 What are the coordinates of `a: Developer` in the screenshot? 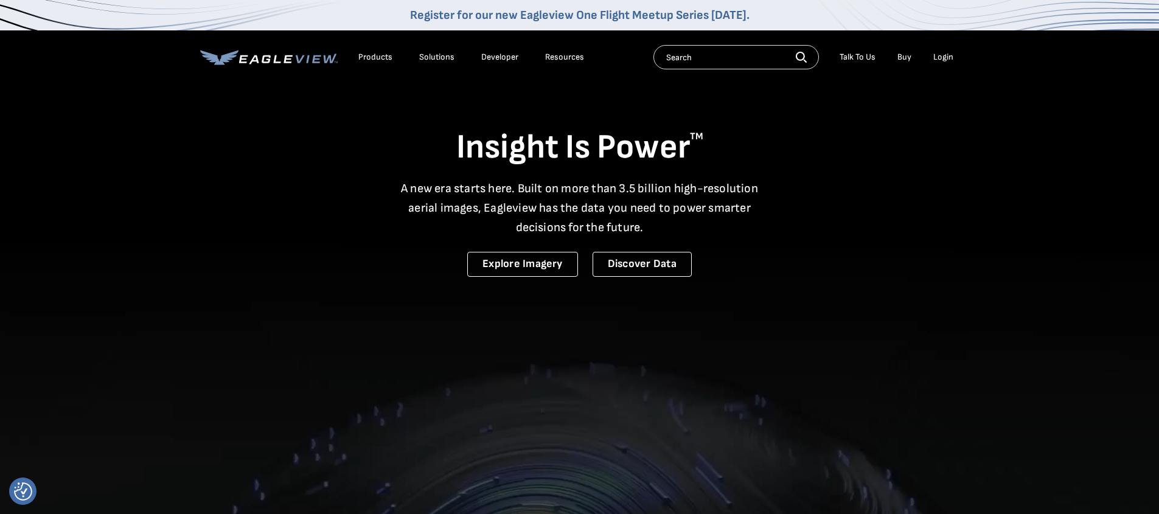 It's located at (500, 57).